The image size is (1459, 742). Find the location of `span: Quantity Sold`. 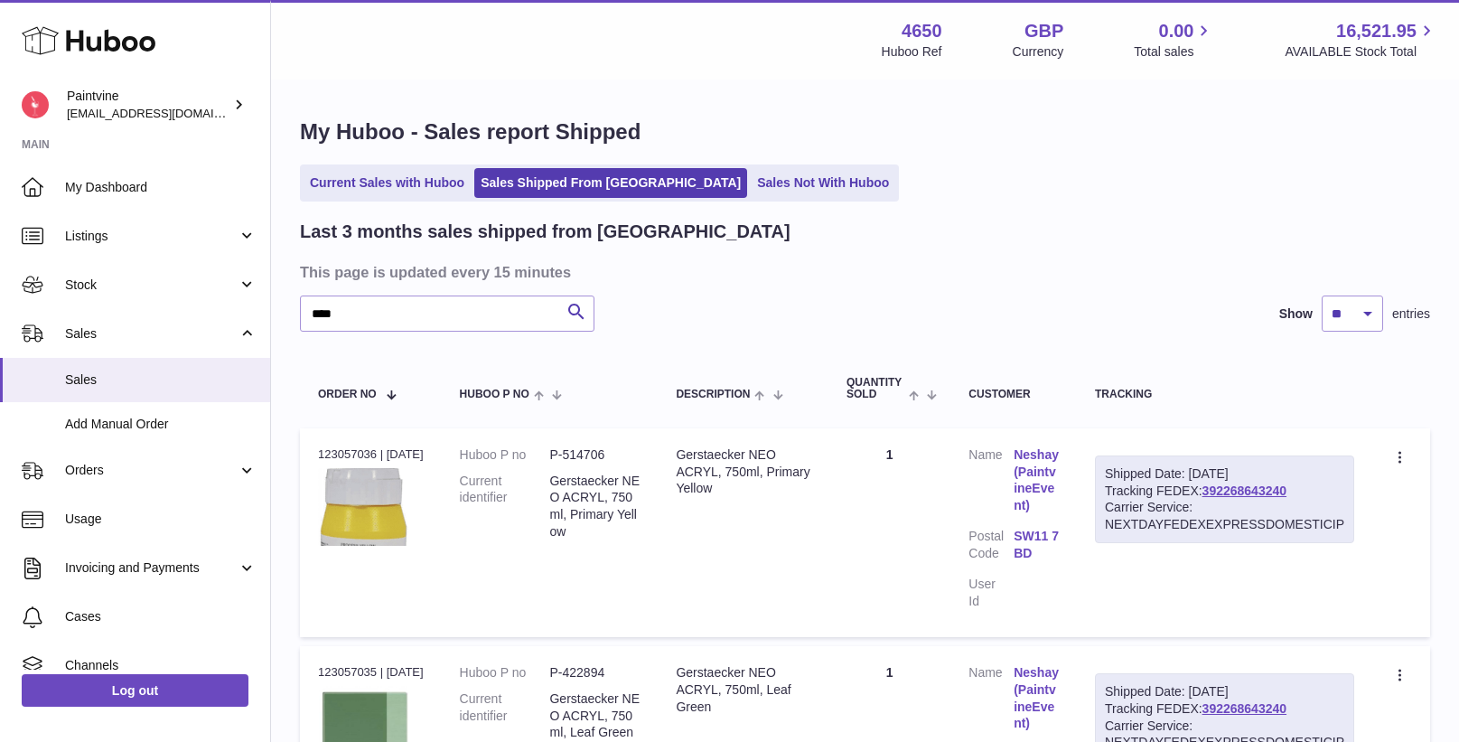

span: Quantity Sold is located at coordinates (876, 389).